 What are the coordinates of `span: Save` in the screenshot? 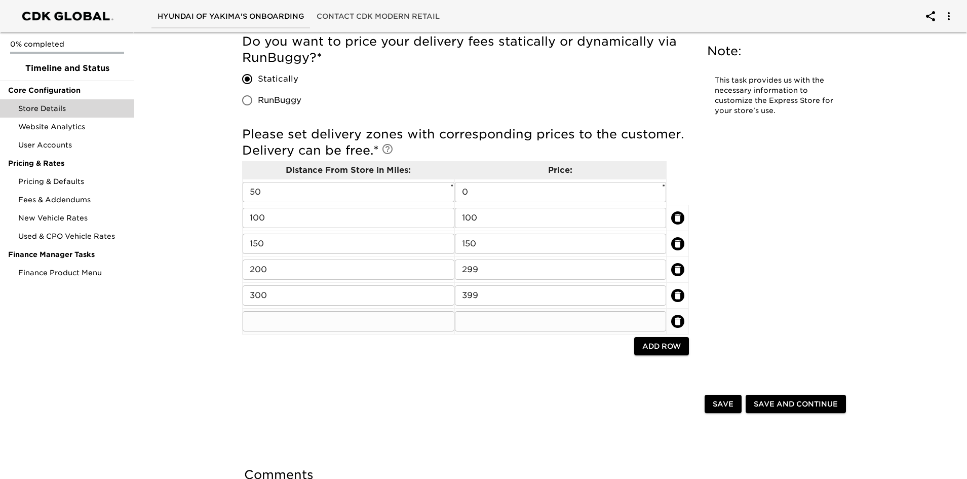 It's located at (723, 404).